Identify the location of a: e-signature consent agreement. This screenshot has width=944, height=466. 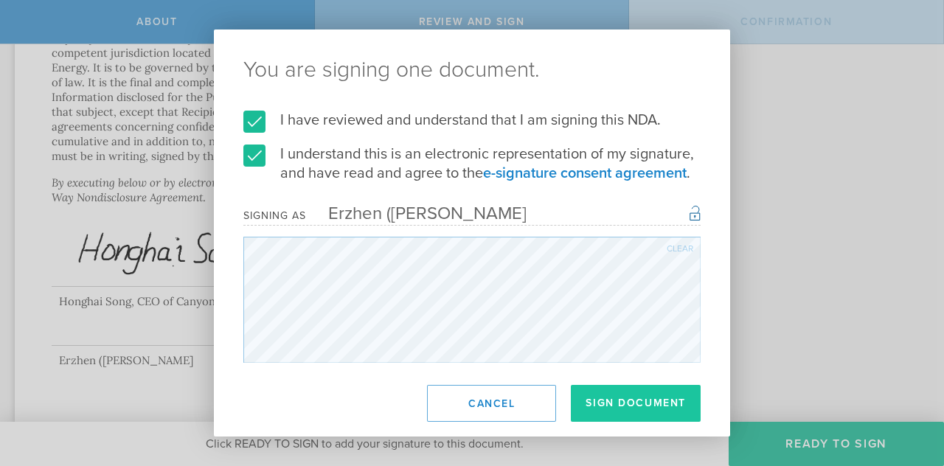
(585, 173).